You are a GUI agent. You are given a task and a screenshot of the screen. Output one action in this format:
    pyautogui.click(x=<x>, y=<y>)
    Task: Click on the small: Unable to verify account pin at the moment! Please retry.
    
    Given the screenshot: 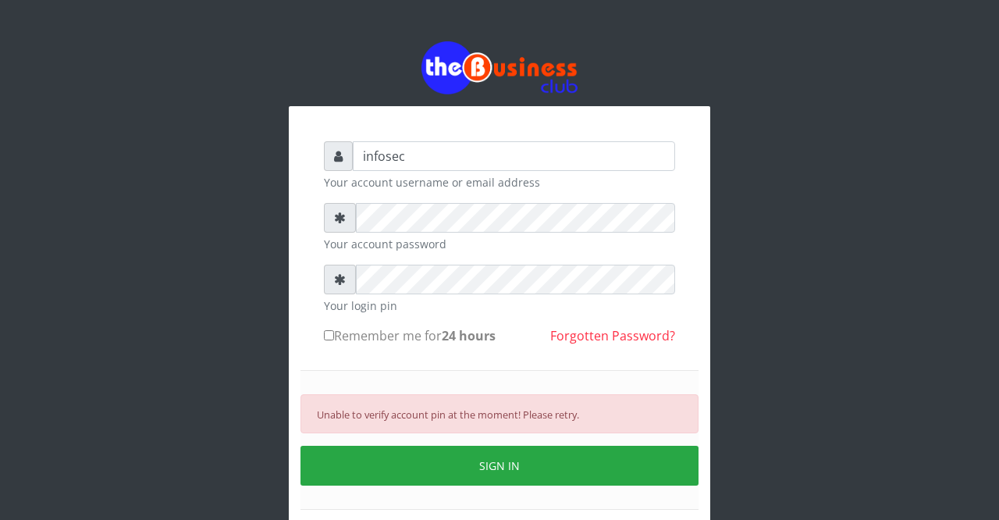 What is the action you would take?
    pyautogui.click(x=448, y=414)
    